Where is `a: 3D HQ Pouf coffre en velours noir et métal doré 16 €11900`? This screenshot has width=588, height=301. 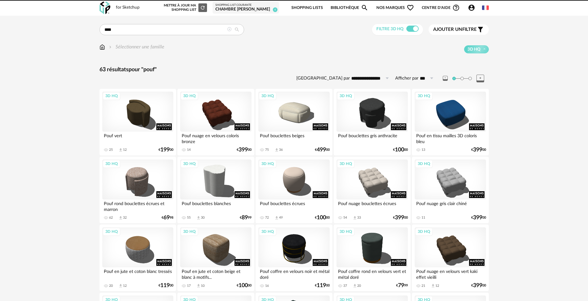 a: 3D HQ Pouf coffre en velours noir et métal doré 16 €11900 is located at coordinates (294, 258).